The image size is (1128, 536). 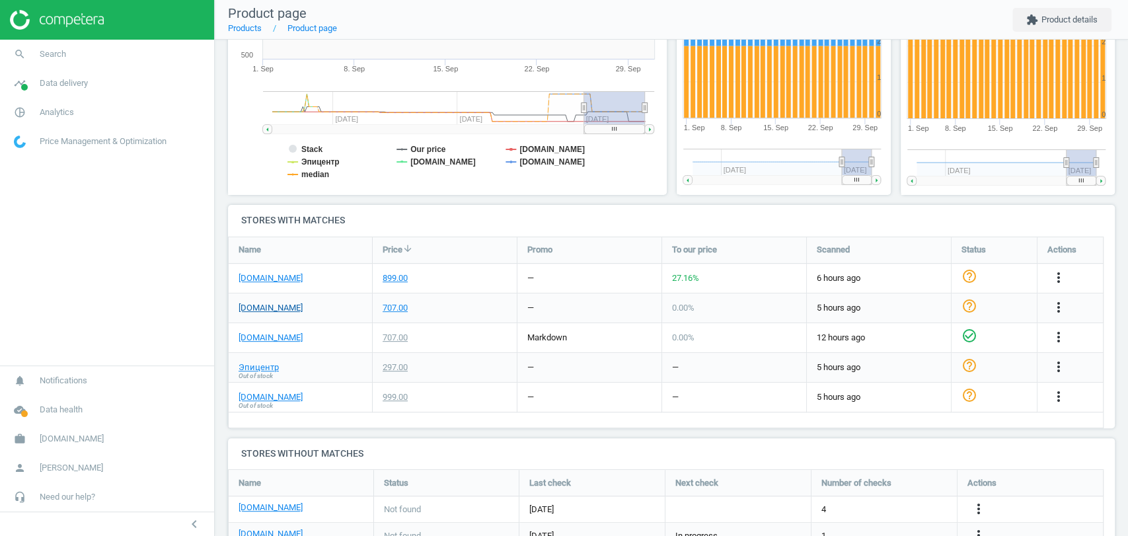 I want to click on span: markdown, so click(x=547, y=337).